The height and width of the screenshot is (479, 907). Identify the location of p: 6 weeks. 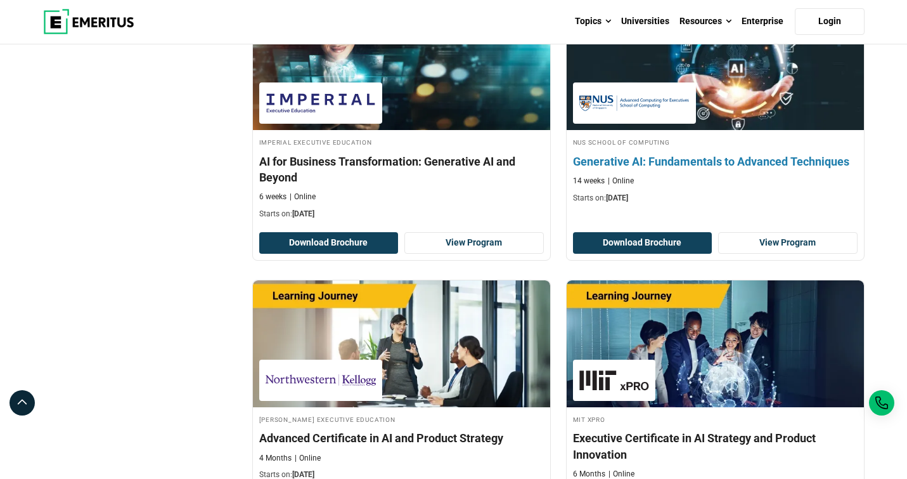
(273, 197).